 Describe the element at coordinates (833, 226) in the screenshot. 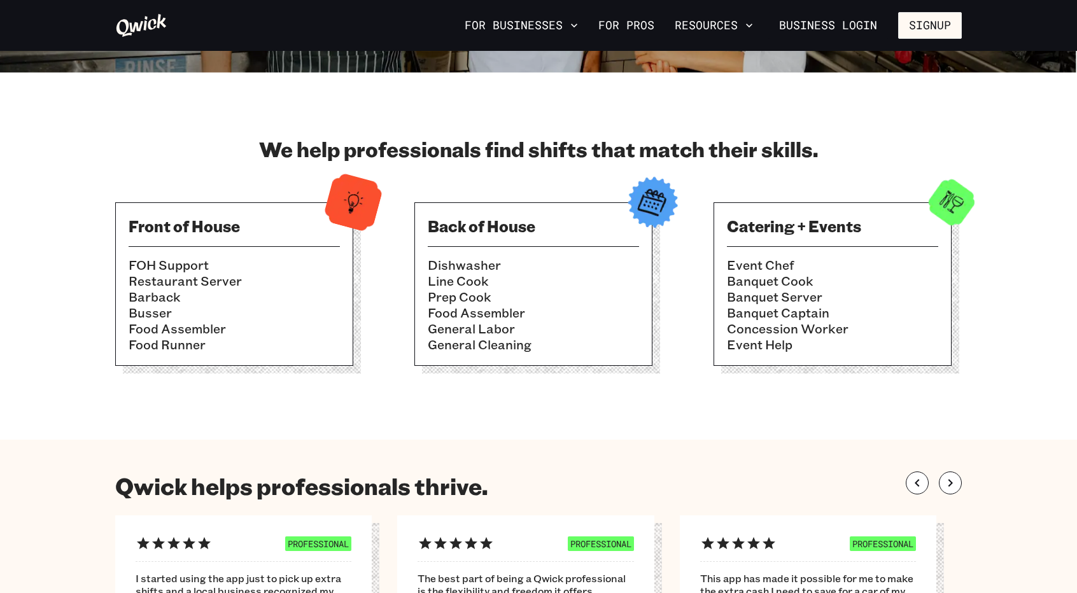

I see `h3: Catering + Events` at that location.